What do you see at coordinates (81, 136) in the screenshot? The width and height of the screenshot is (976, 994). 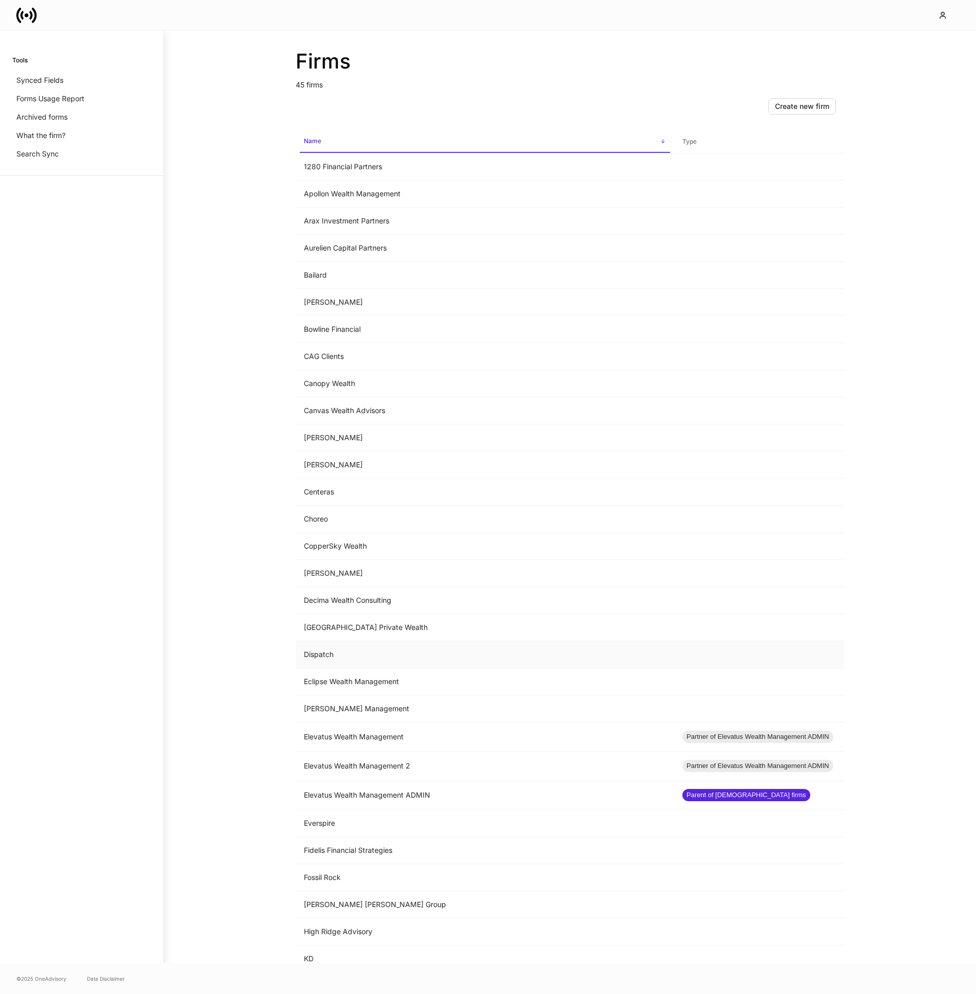 I see `a: What the firm?` at bounding box center [81, 136].